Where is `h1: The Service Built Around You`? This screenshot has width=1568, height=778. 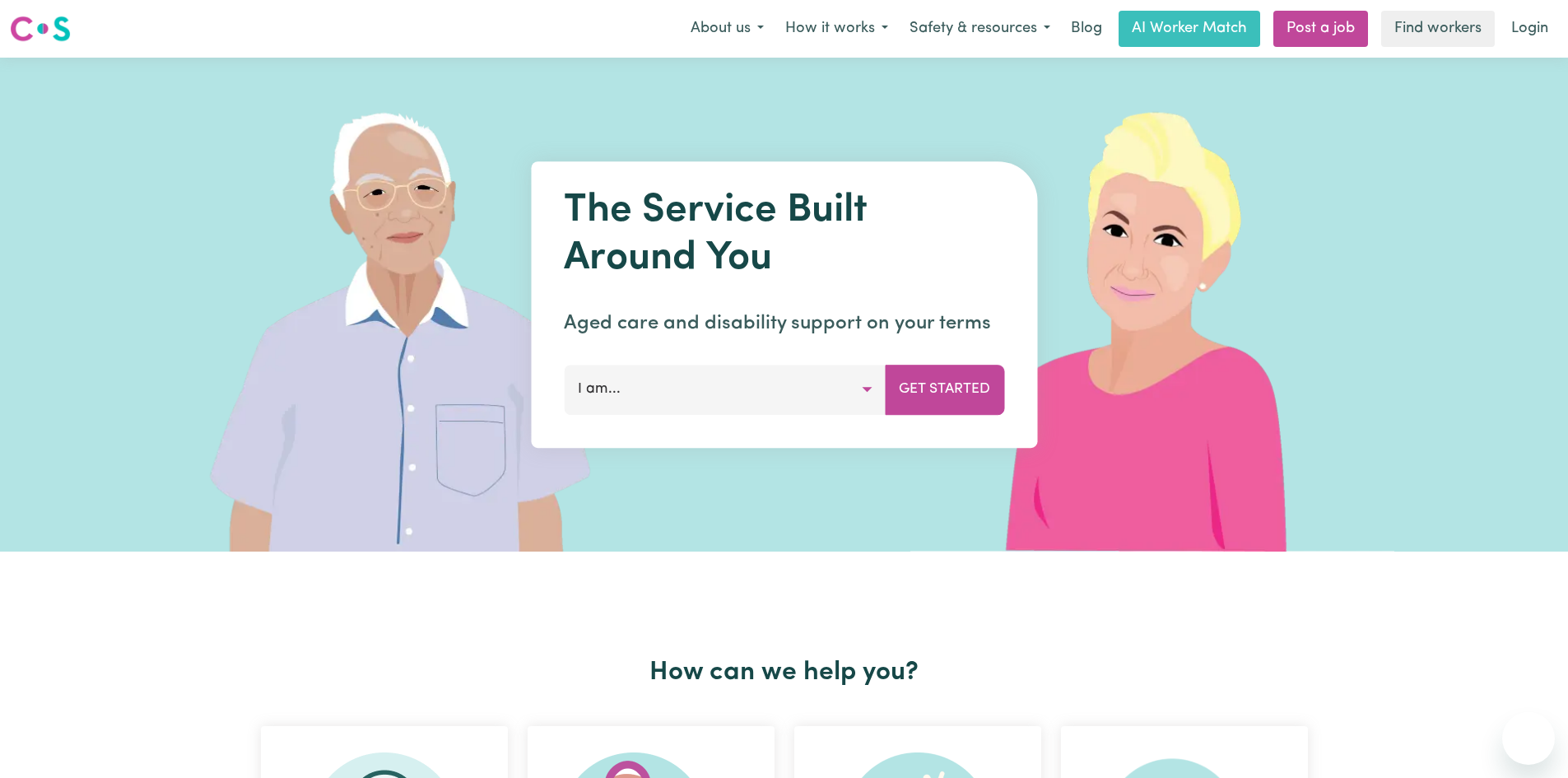
h1: The Service Built Around You is located at coordinates (783, 235).